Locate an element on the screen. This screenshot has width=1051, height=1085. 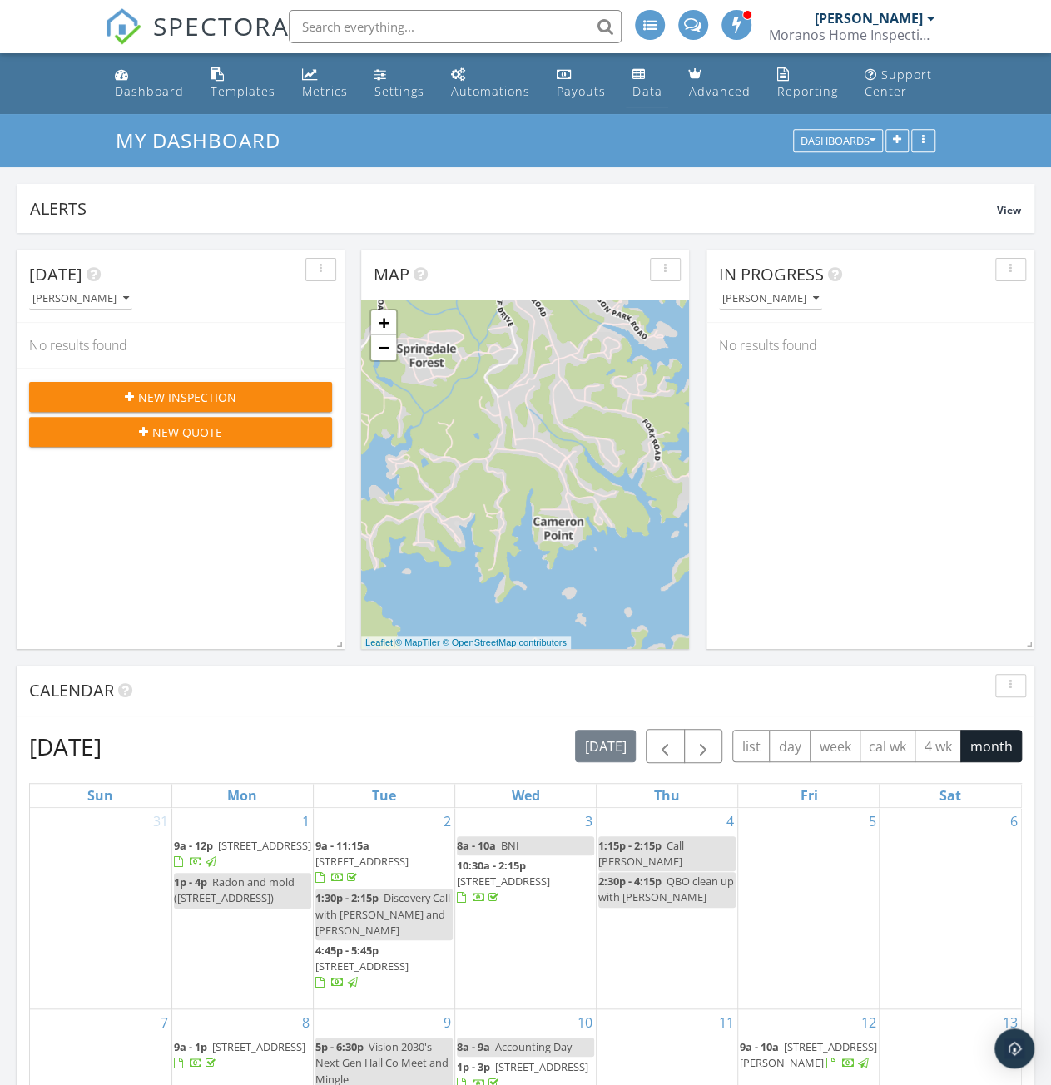
span: 8a - 10a is located at coordinates (476, 845).